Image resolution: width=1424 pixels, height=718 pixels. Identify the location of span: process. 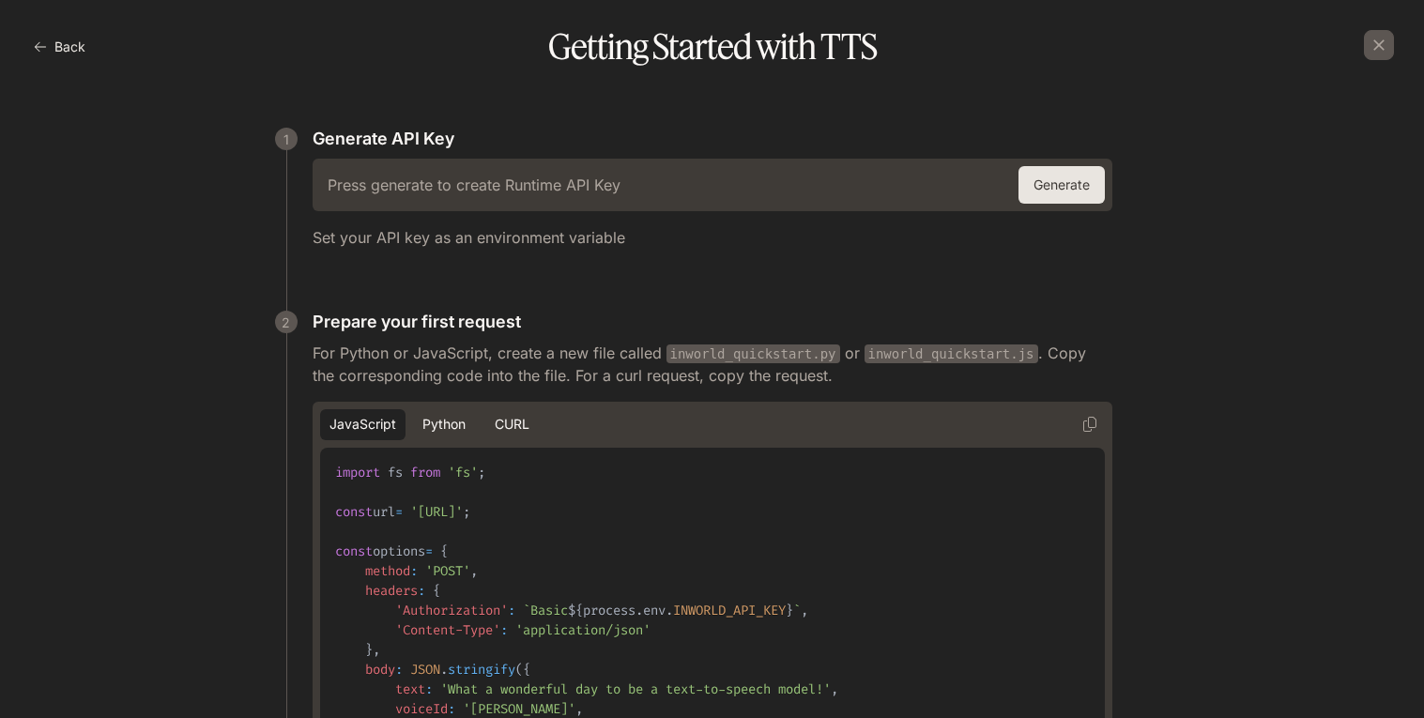
(609, 610).